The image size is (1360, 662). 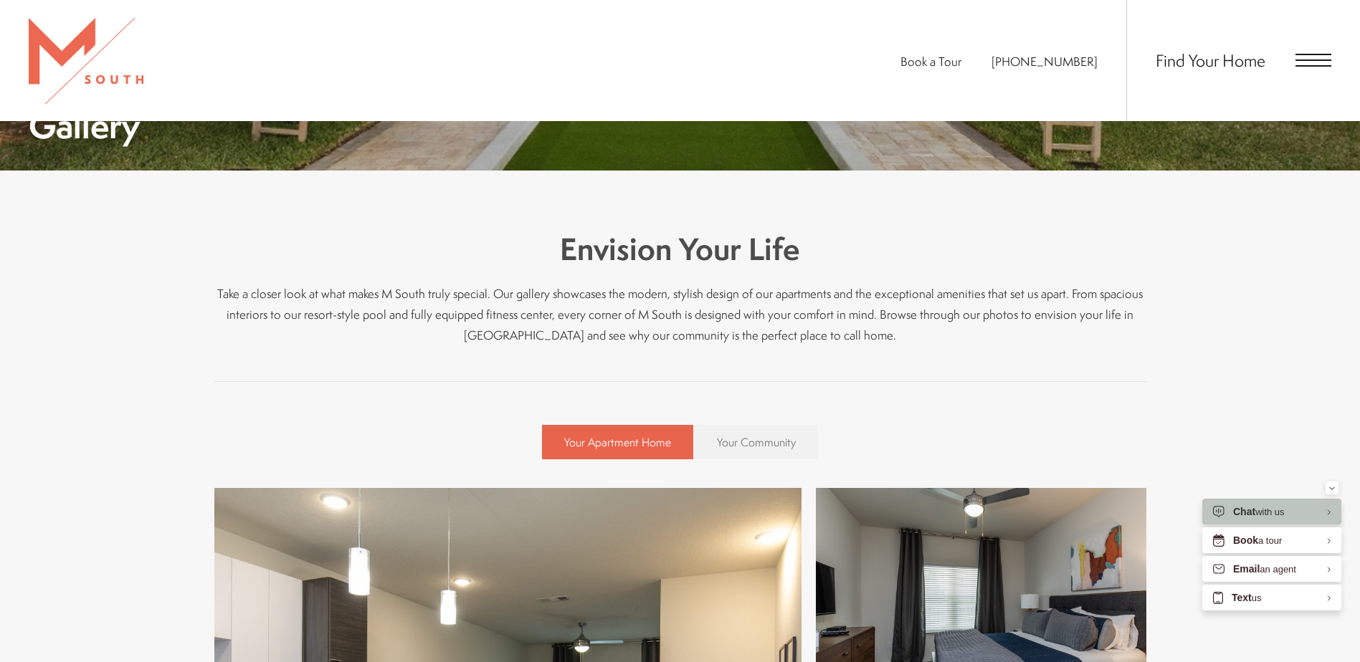 I want to click on h3: Envision Your Life, so click(x=680, y=249).